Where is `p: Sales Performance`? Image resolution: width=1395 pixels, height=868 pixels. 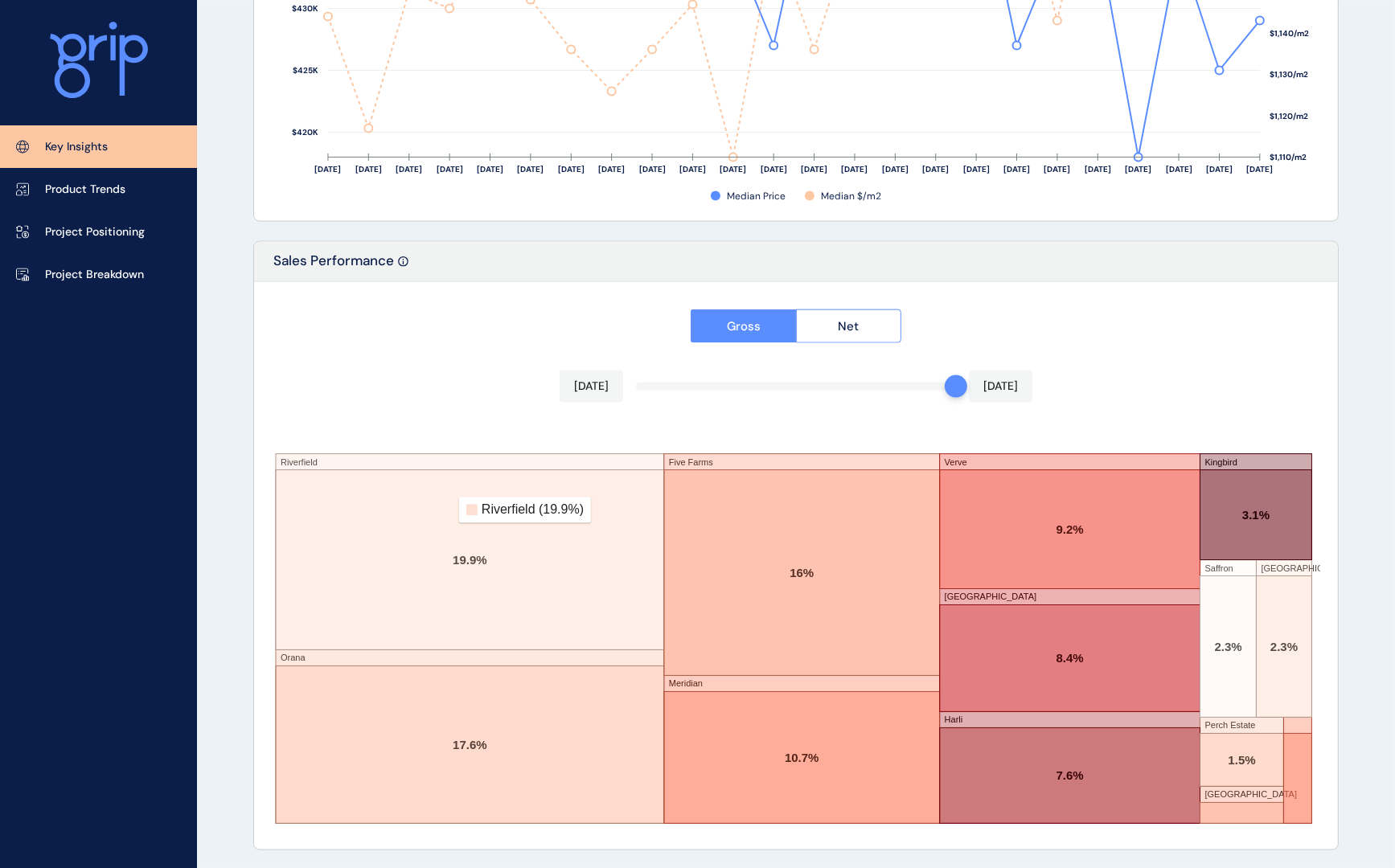
p: Sales Performance is located at coordinates (334, 266).